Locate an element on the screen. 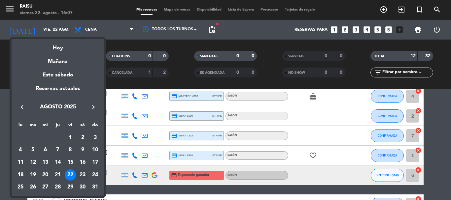 The image size is (451, 200). div: 30 is located at coordinates (83, 188).